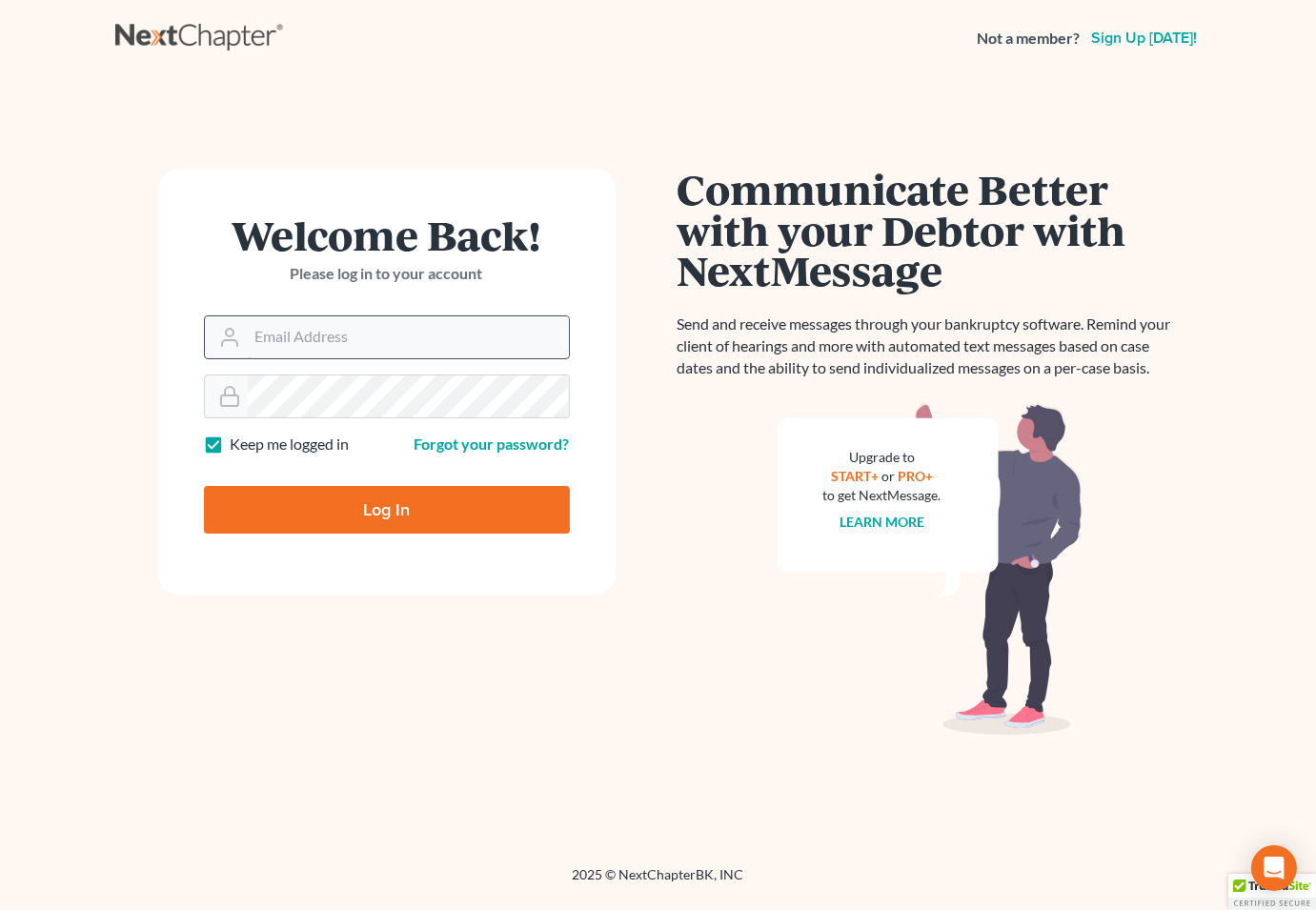 The width and height of the screenshot is (1316, 910). I want to click on h1: Communicate Better with your Debtor with NextMessage, so click(930, 229).